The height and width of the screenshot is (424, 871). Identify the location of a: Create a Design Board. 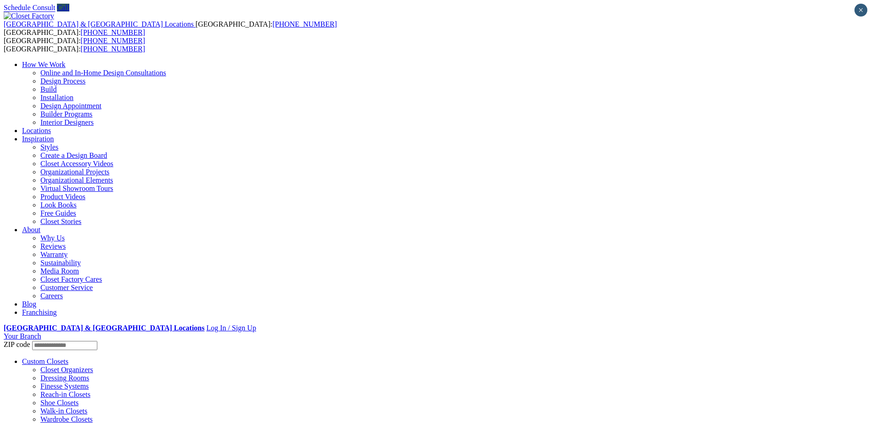
(73, 155).